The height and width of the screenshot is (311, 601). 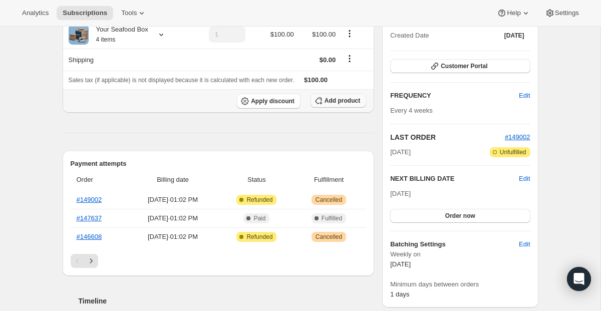 What do you see at coordinates (454, 179) in the screenshot?
I see `h2: NEXT BILLING DATE` at bounding box center [454, 179].